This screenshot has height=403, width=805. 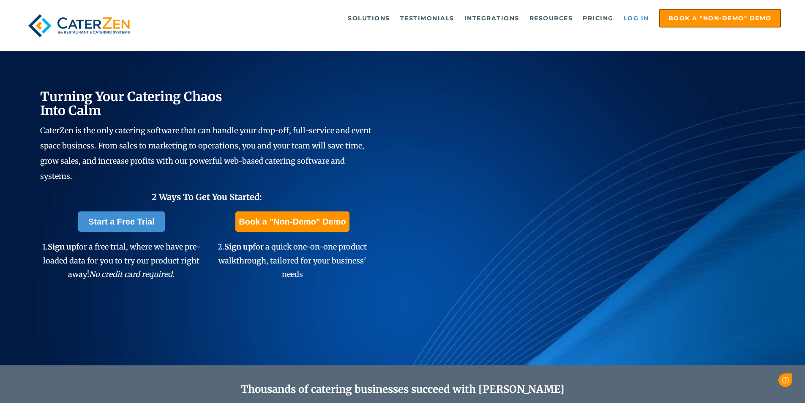 What do you see at coordinates (598, 18) in the screenshot?
I see `a: Pricing` at bounding box center [598, 18].